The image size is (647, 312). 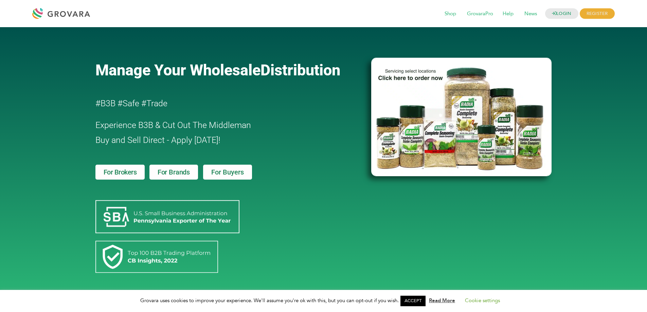 I want to click on span: Shop, so click(x=451, y=14).